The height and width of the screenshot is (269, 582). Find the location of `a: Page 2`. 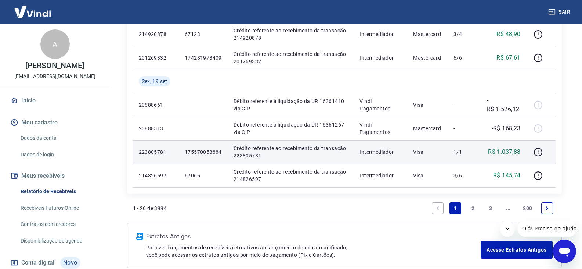

a: Page 2 is located at coordinates (473, 208).